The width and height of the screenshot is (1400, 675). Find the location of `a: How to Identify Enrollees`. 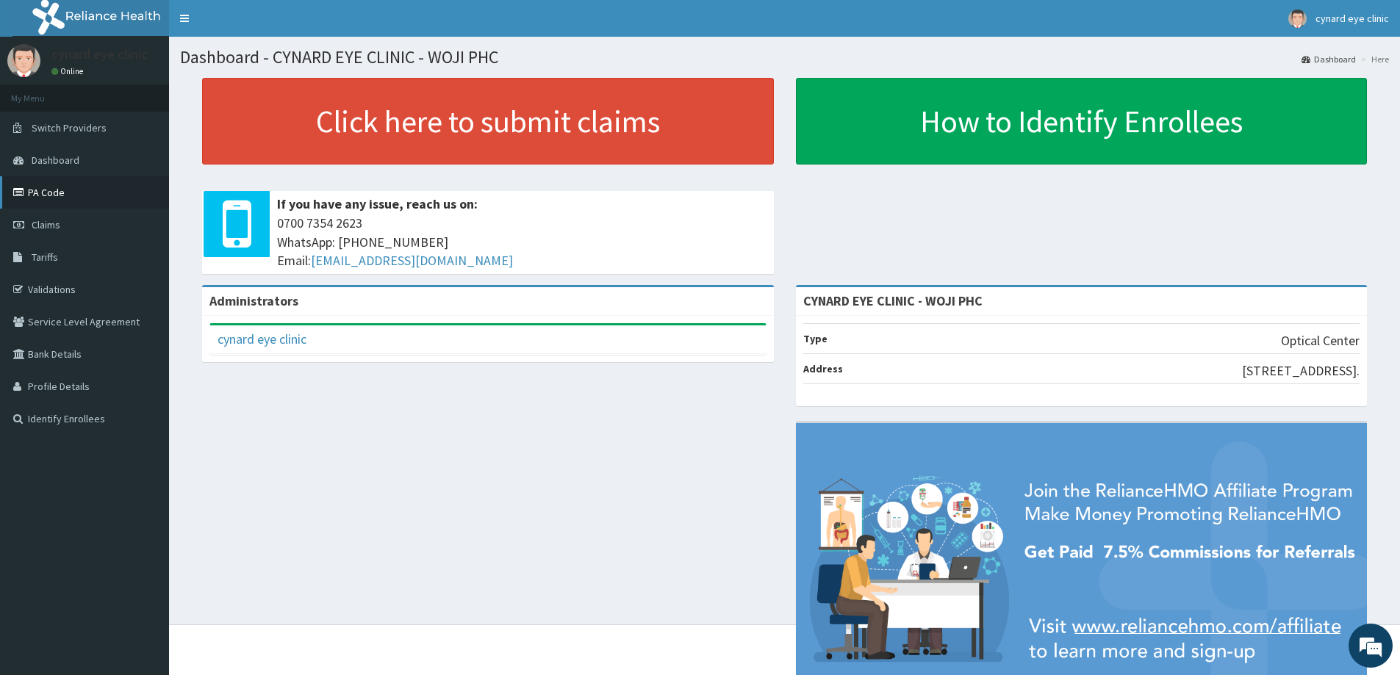

a: How to Identify Enrollees is located at coordinates (1082, 121).